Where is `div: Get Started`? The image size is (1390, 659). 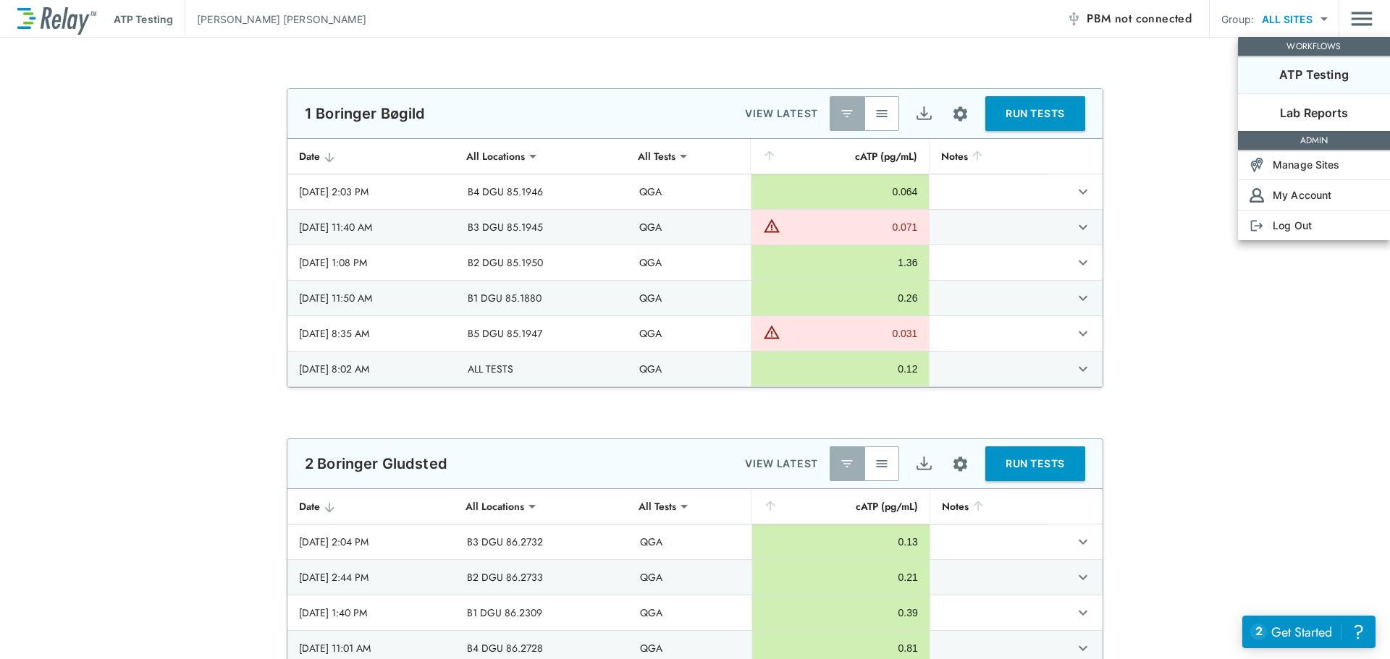
div: Get Started is located at coordinates (59, 17).